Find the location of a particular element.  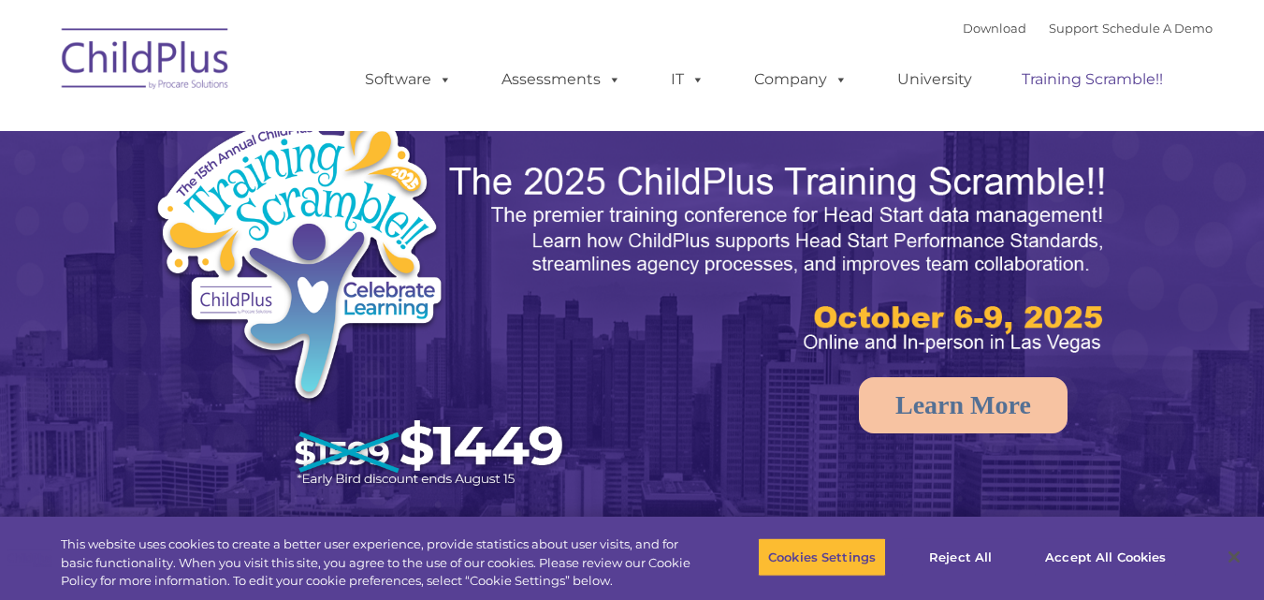

button: Reject All is located at coordinates (960, 557).